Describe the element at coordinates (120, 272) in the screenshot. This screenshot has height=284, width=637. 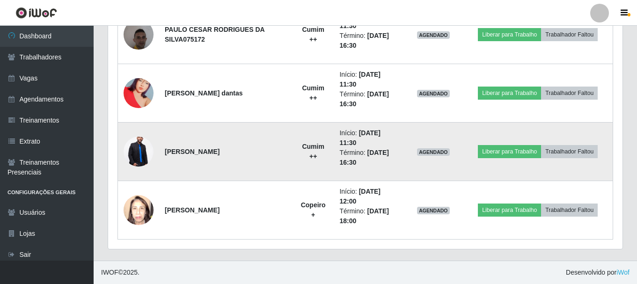
I see `span: © 2025 .` at that location.